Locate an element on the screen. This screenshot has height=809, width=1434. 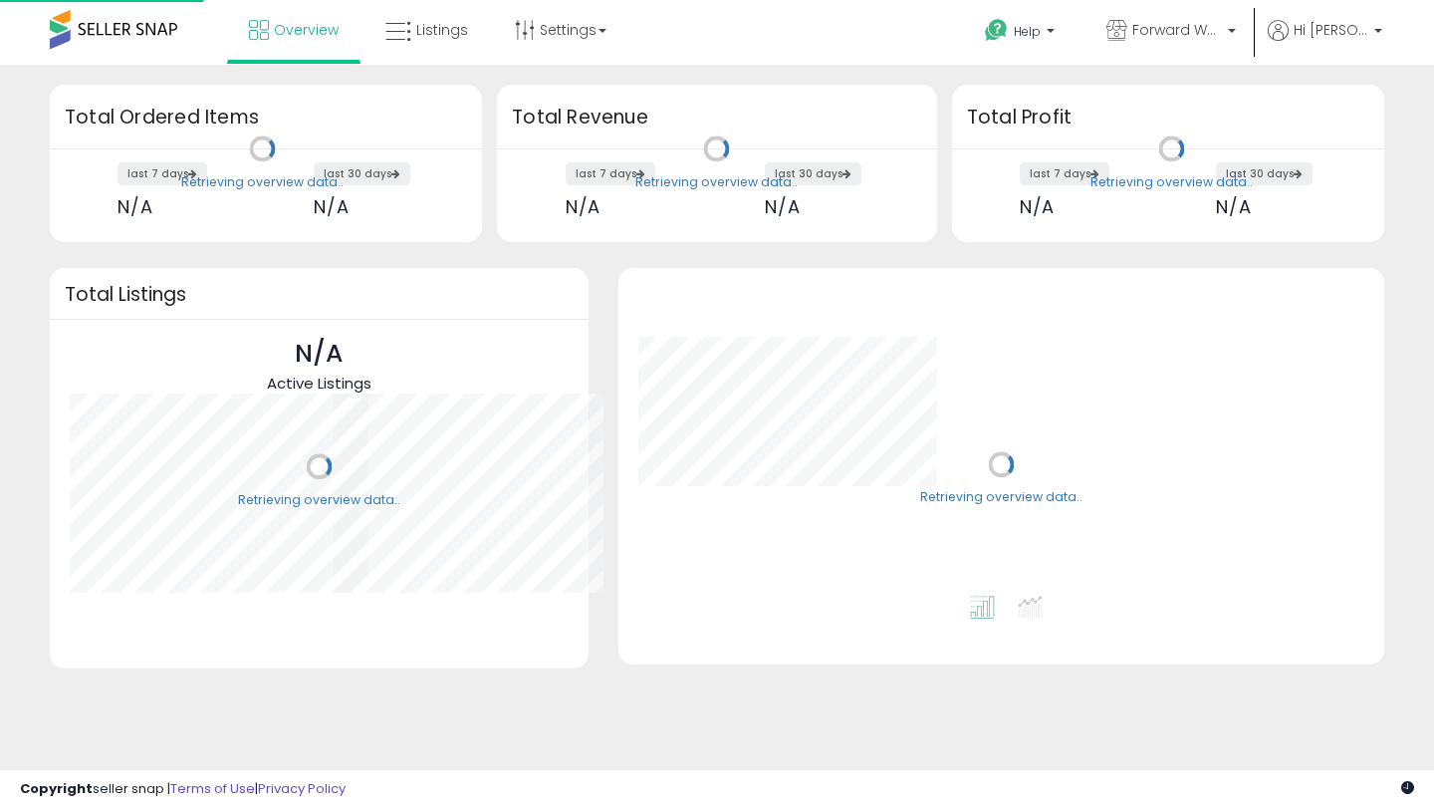
a: Terms of Use is located at coordinates (212, 788).